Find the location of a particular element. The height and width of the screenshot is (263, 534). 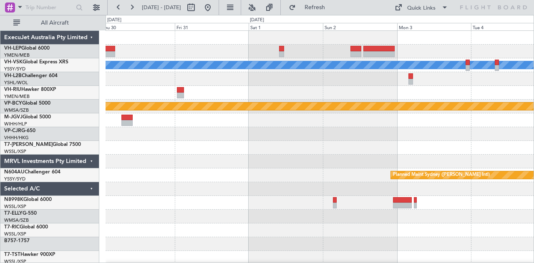

input: Trip Number is located at coordinates (49, 8).